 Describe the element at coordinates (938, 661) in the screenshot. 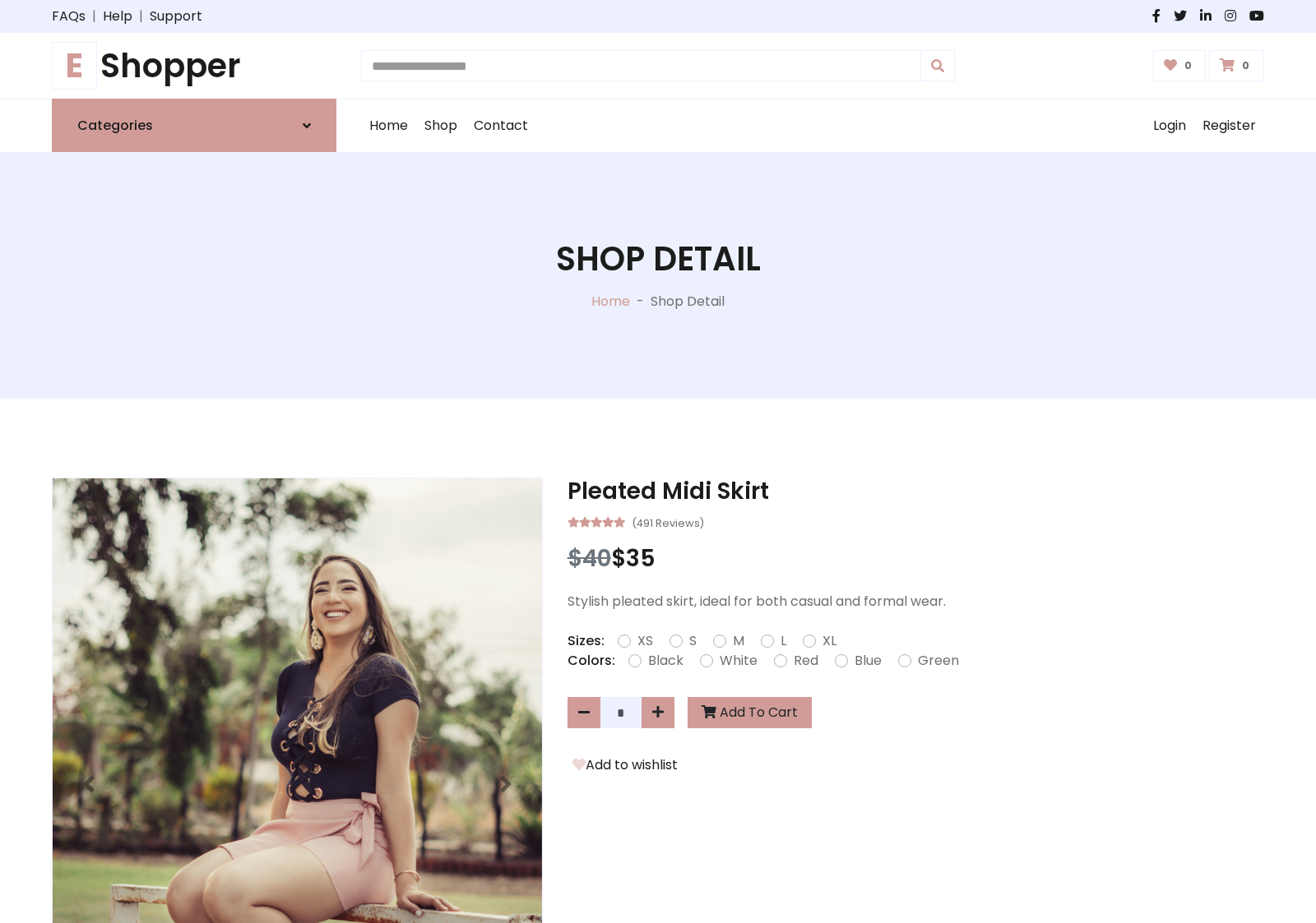

I see `label: Green` at that location.